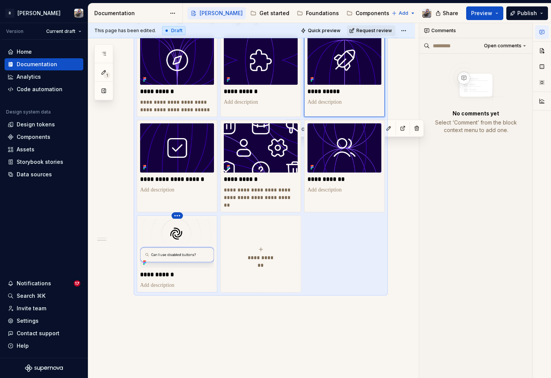 This screenshot has height=378, width=551. What do you see at coordinates (503, 46) in the screenshot?
I see `span: Open comments` at bounding box center [503, 46].